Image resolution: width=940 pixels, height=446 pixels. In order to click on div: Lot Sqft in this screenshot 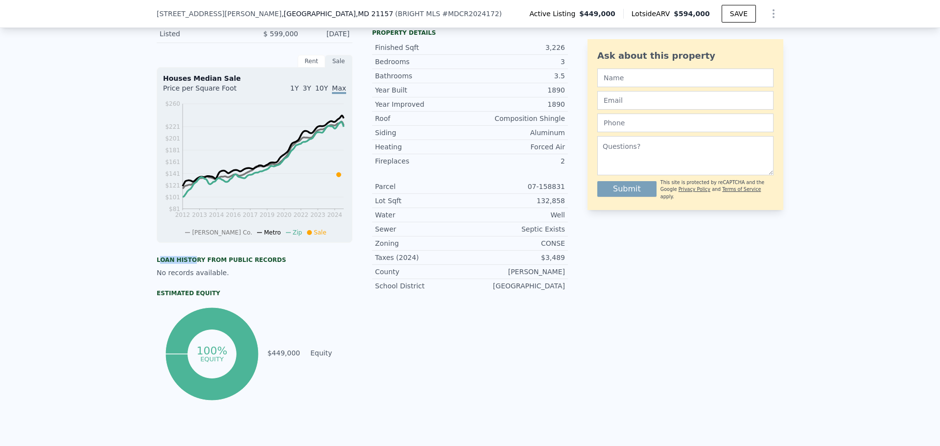, I will do `click(422, 201)`.